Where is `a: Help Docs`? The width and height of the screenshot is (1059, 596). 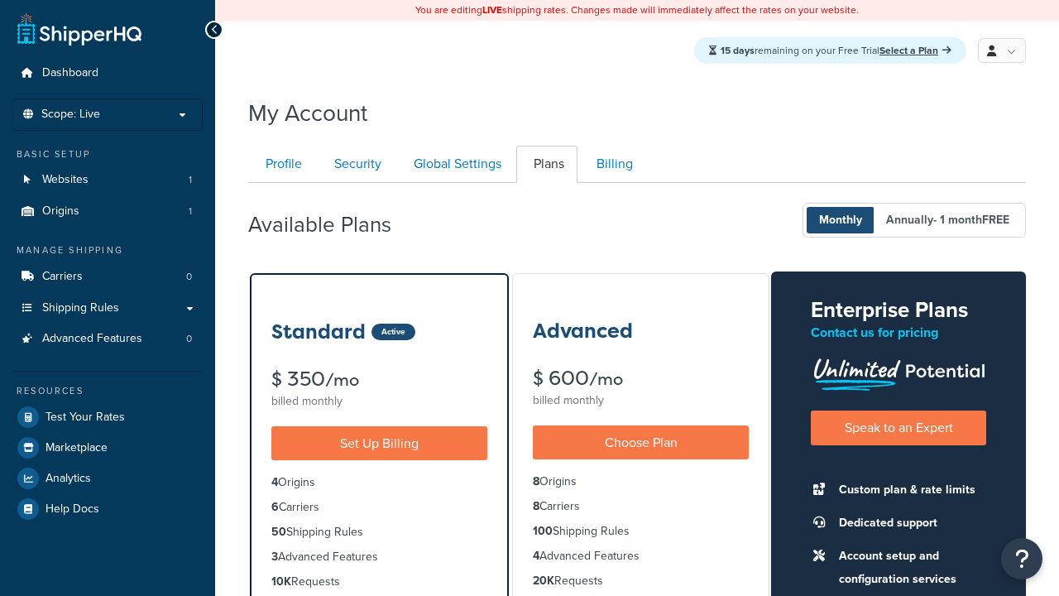
a: Help Docs is located at coordinates (108, 509).